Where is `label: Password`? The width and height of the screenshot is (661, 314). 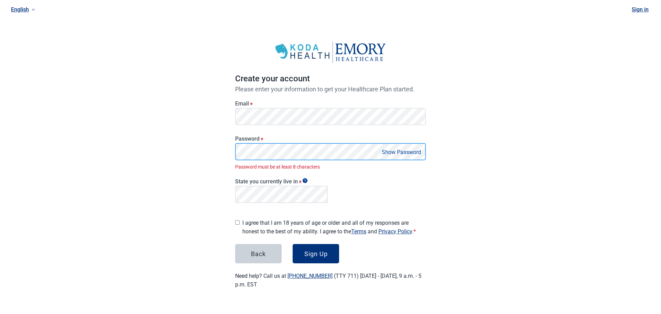
label: Password is located at coordinates (331, 138).